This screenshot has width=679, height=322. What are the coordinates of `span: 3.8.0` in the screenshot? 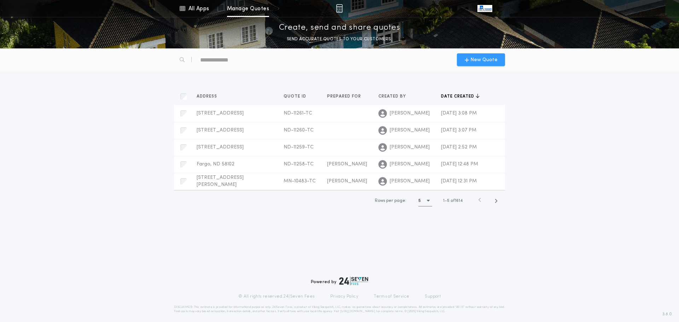 It's located at (667, 314).